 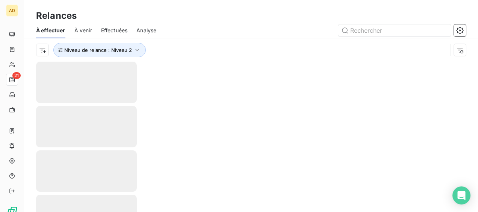 What do you see at coordinates (114, 30) in the screenshot?
I see `span: Effectuées` at bounding box center [114, 30].